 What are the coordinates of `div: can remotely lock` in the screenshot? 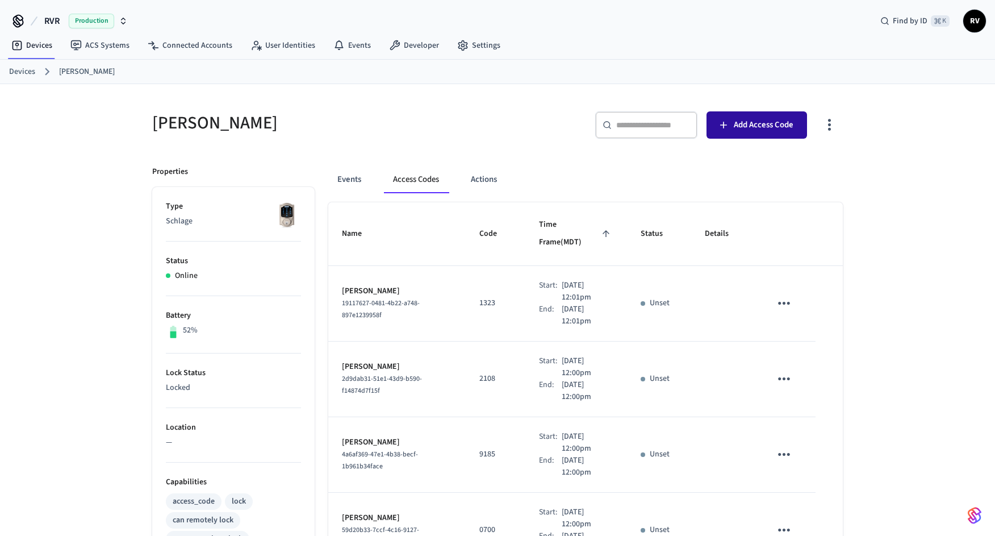 It's located at (203, 520).